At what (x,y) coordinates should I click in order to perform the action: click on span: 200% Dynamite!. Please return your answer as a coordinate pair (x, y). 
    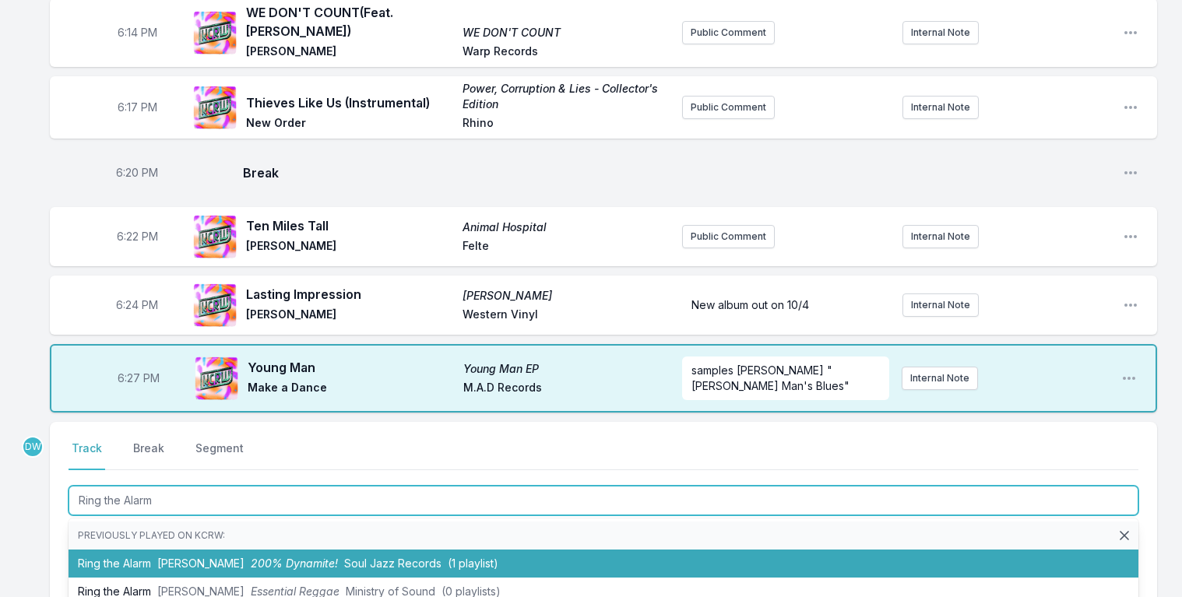
    Looking at the image, I should click on (294, 563).